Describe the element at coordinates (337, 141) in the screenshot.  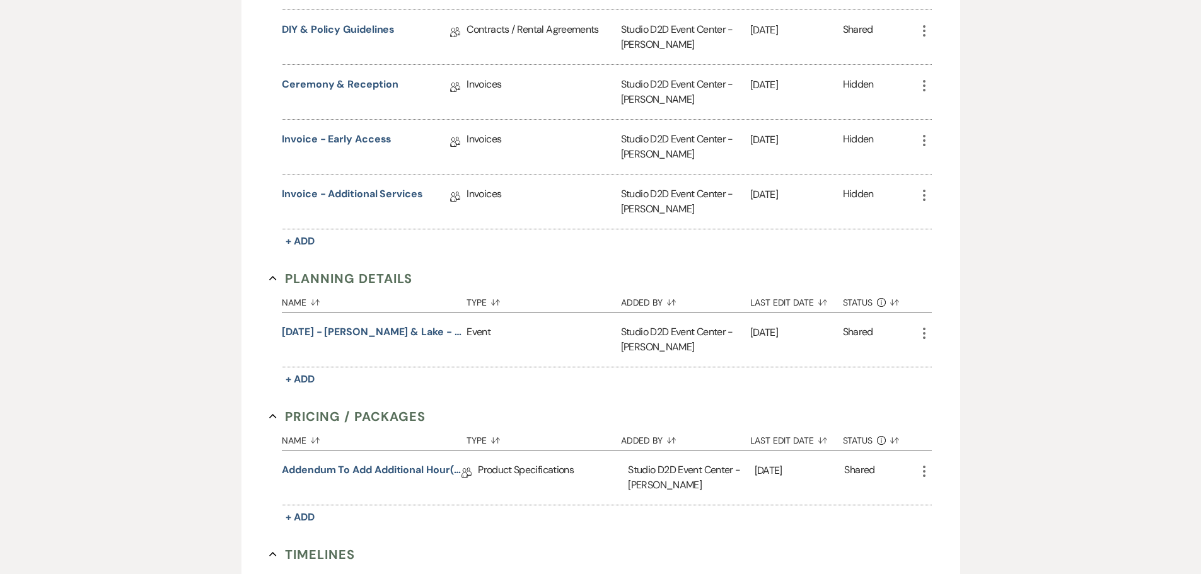
I see `a: Invoice - Early Access` at that location.